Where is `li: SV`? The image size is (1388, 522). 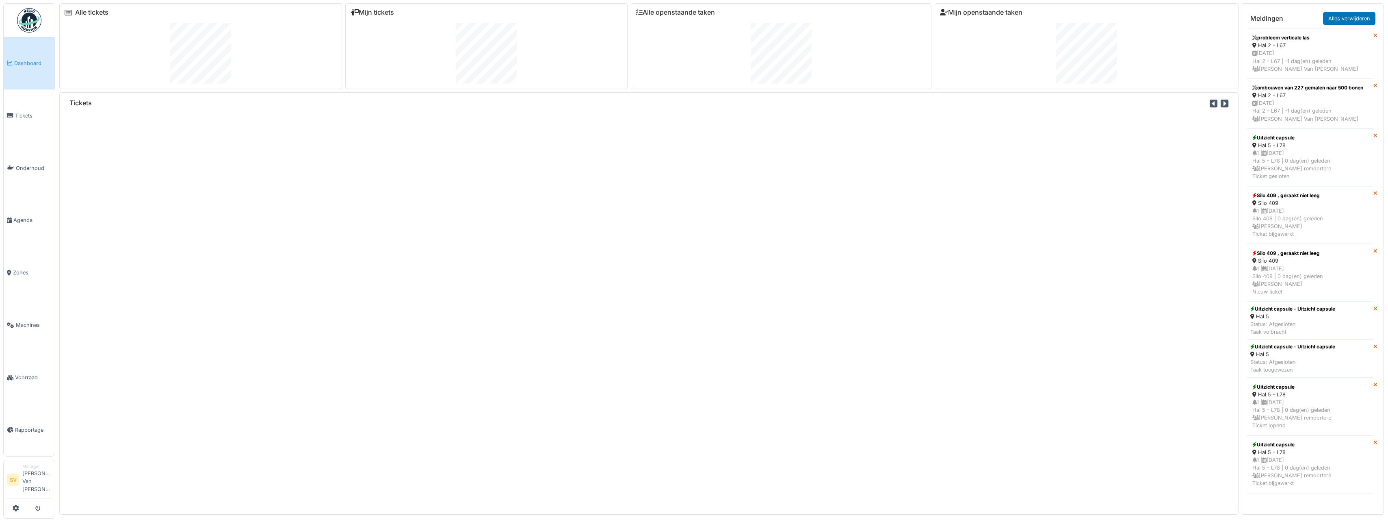
li: SV is located at coordinates (13, 479).